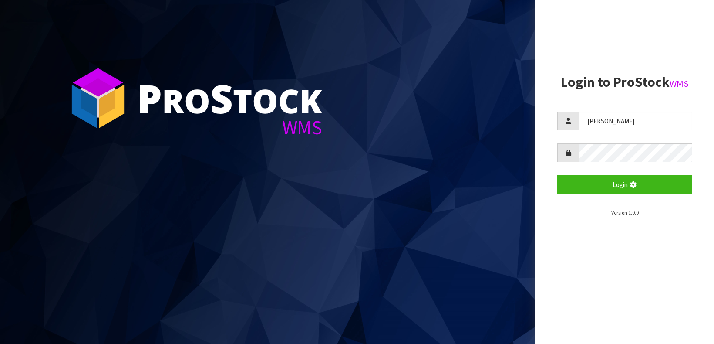 The image size is (714, 344). I want to click on div: ro tock, so click(230, 98).